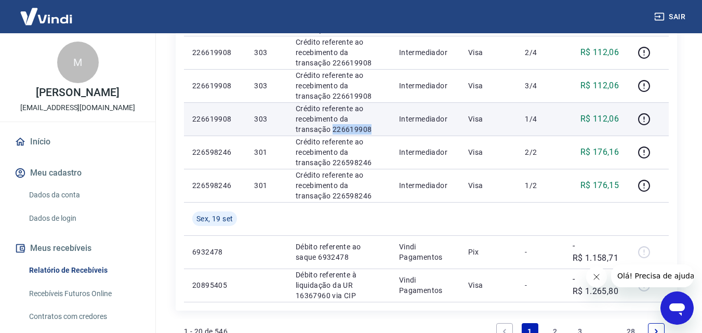 This screenshot has height=333, width=702. Describe the element at coordinates (47, 11) in the screenshot. I see `span: Olá! Precisa de ajuda?` at that location.